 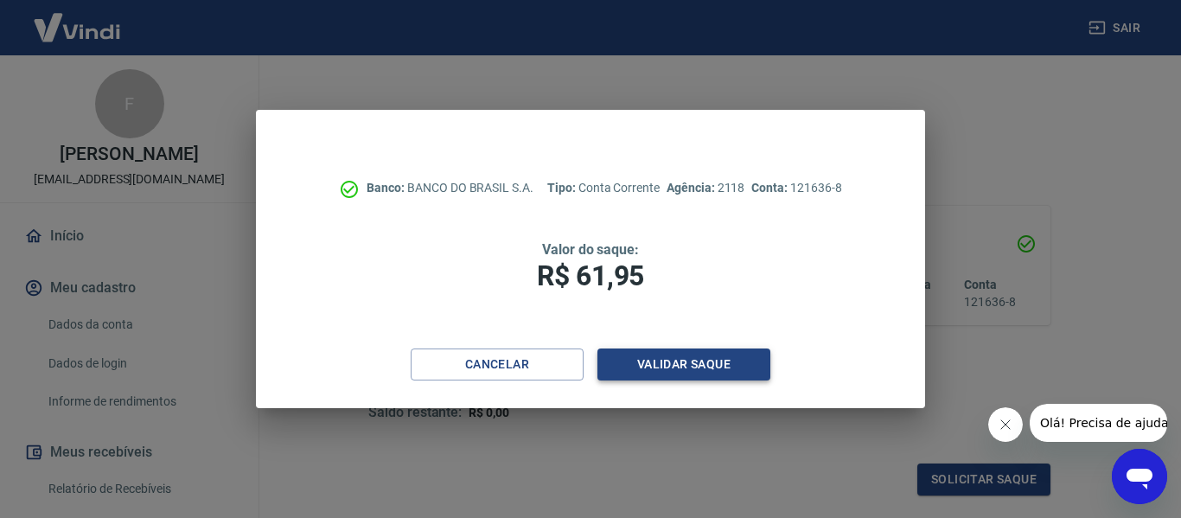 What do you see at coordinates (604, 188) in the screenshot?
I see `p: Conta Corrente` at bounding box center [604, 188].